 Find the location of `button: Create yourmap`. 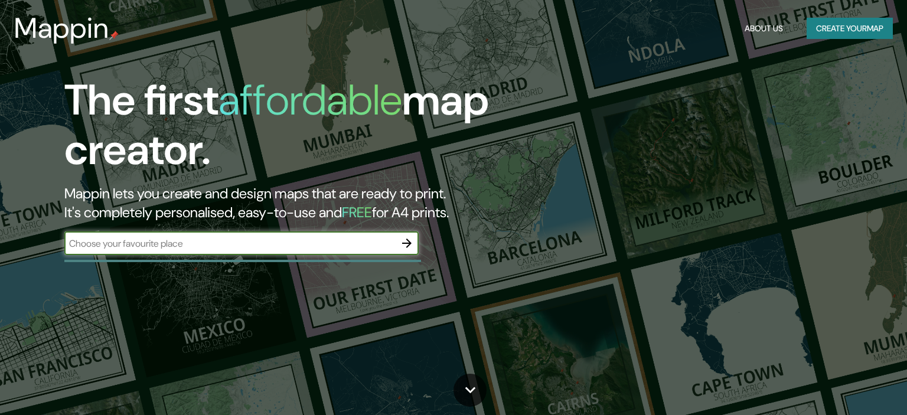

button: Create yourmap is located at coordinates (850, 28).